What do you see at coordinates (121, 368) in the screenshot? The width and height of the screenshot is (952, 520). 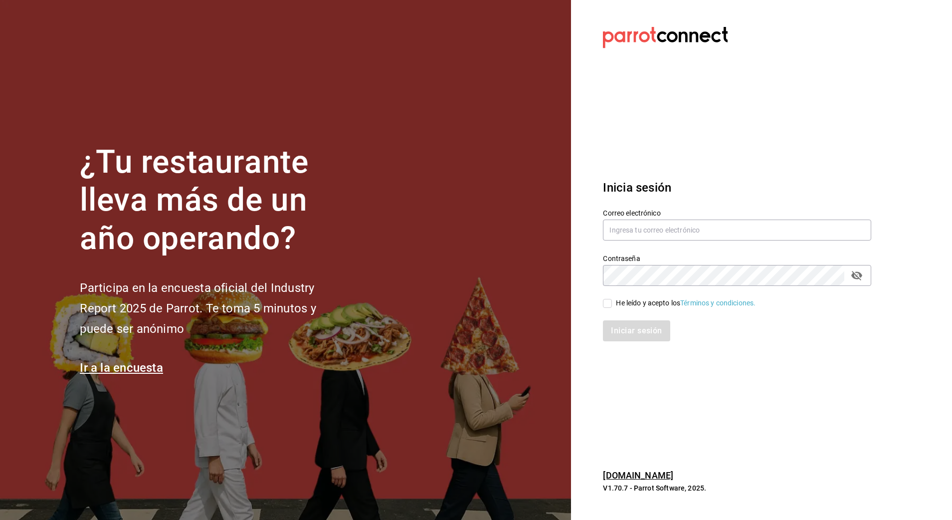 I see `a: Ir a la encuesta` at bounding box center [121, 368].